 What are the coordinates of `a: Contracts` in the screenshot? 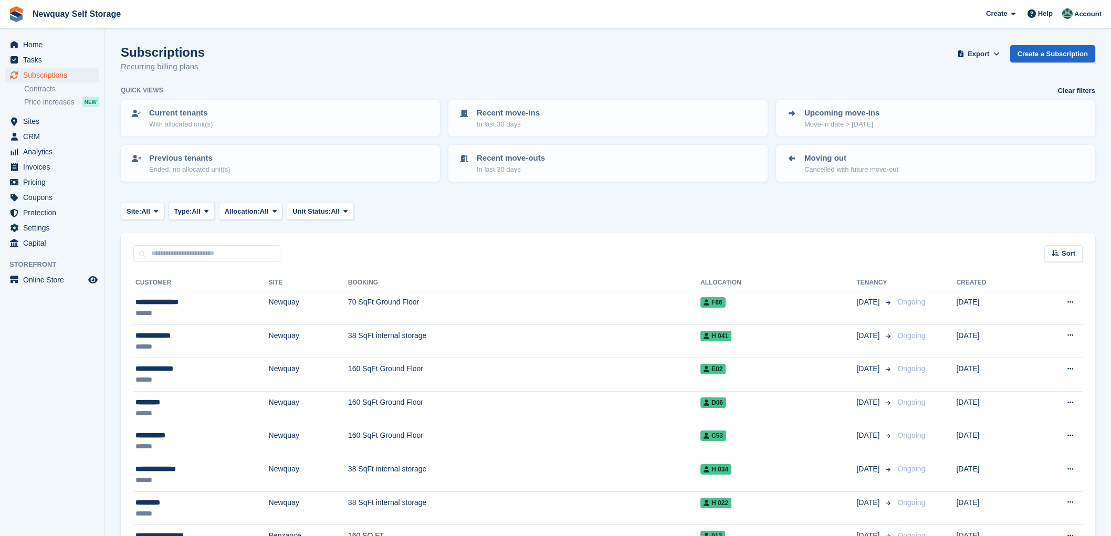 It's located at (61, 89).